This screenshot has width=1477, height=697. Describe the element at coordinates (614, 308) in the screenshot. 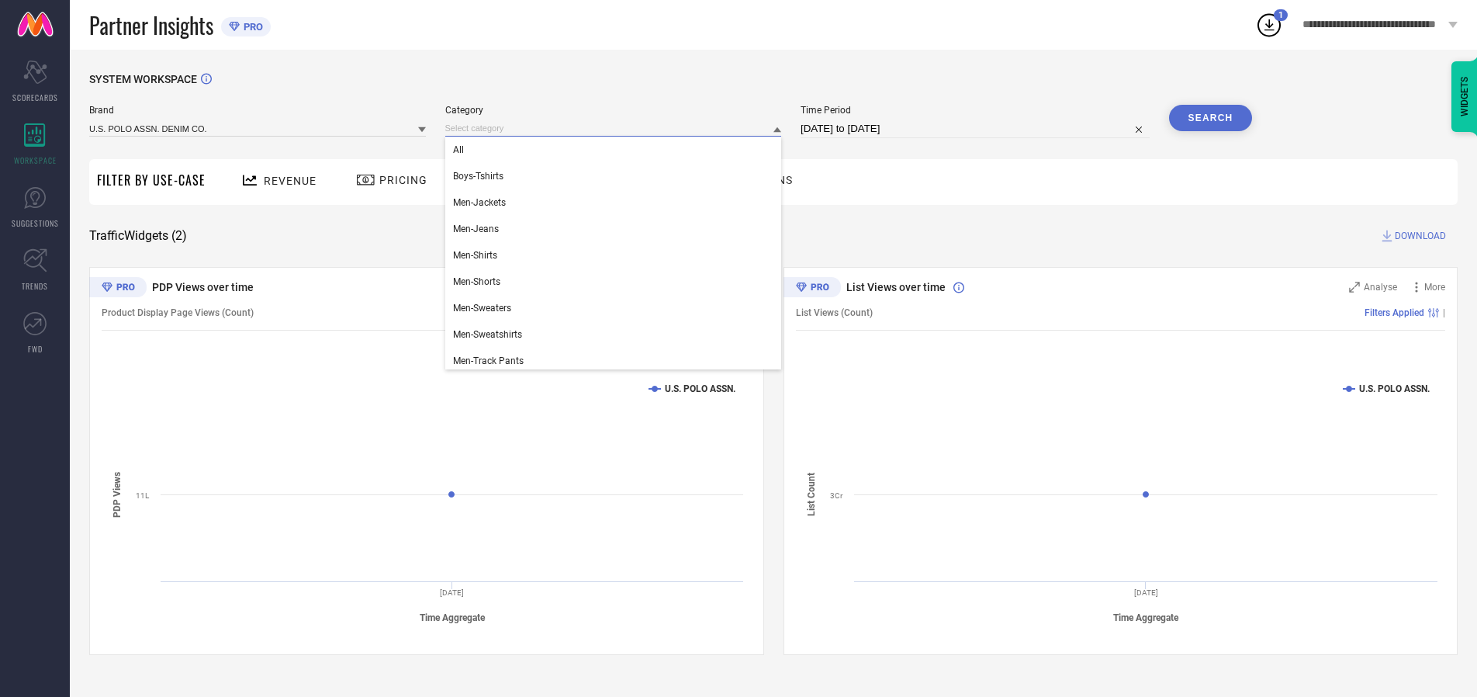

I see `div: Men-Sweaters` at that location.